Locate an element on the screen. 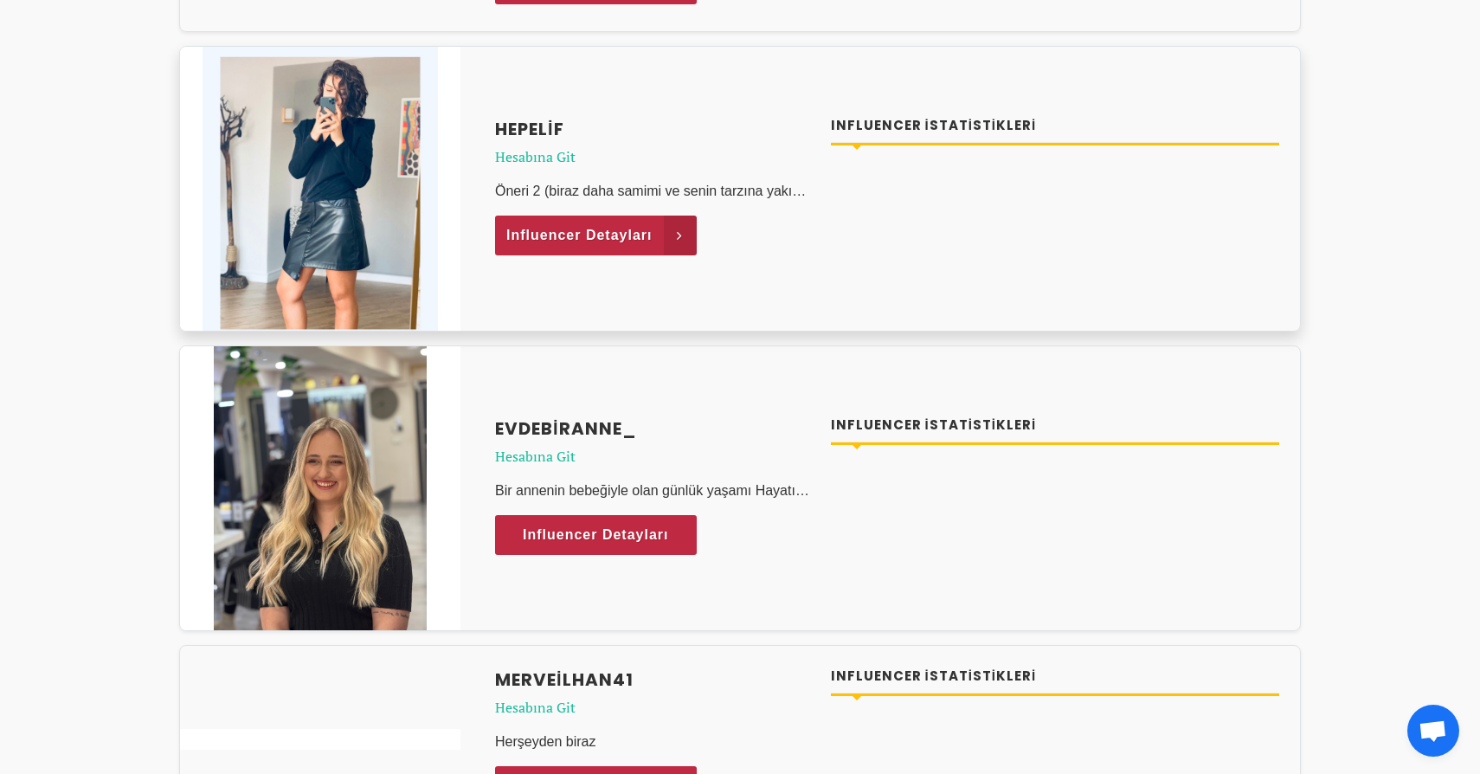  h4: evdebiranne_ is located at coordinates (652, 428).